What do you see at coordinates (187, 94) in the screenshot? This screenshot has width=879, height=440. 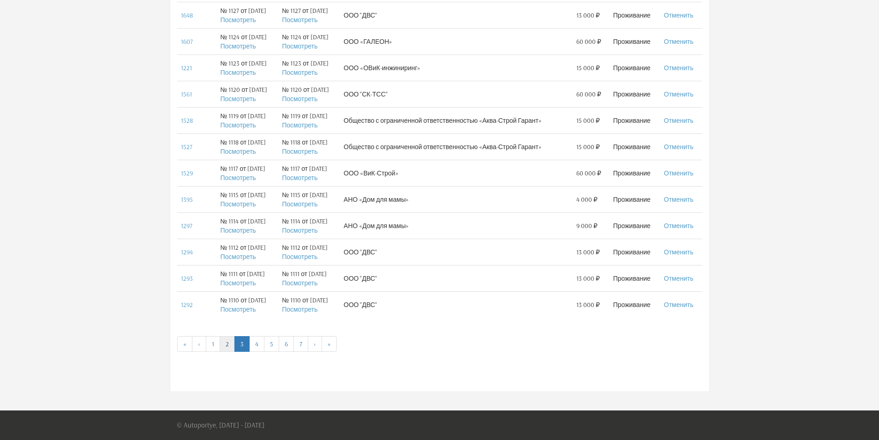 I see `a: 1561` at bounding box center [187, 94].